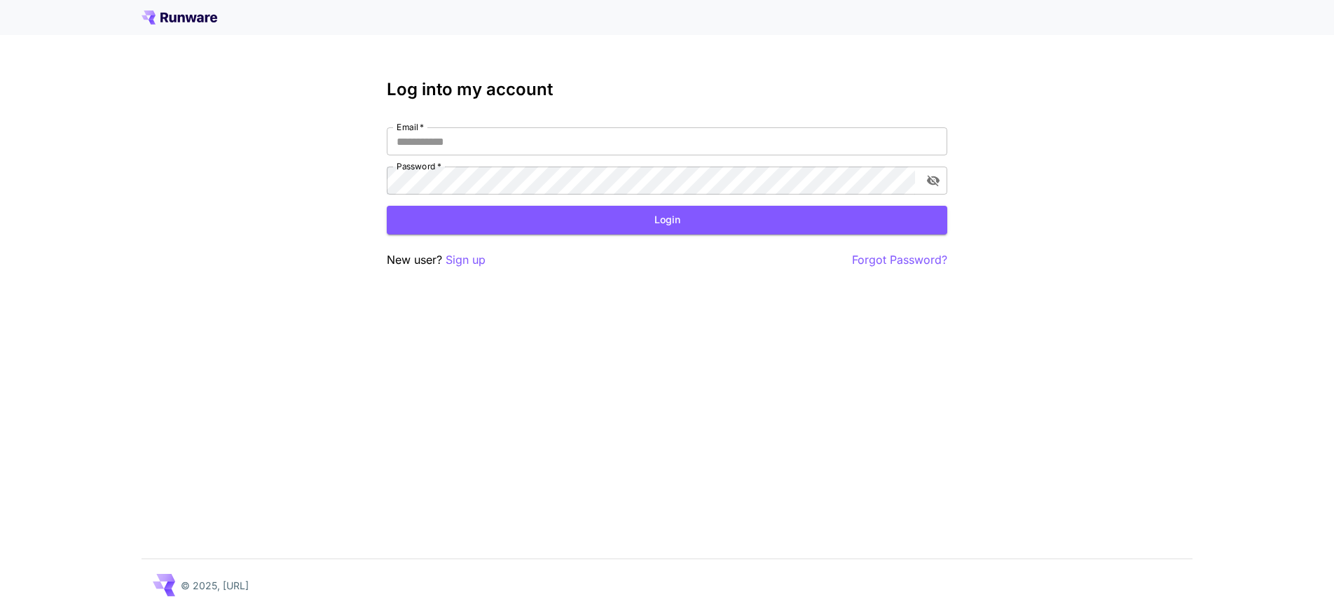 This screenshot has width=1334, height=611. I want to click on p: Sign up, so click(465, 260).